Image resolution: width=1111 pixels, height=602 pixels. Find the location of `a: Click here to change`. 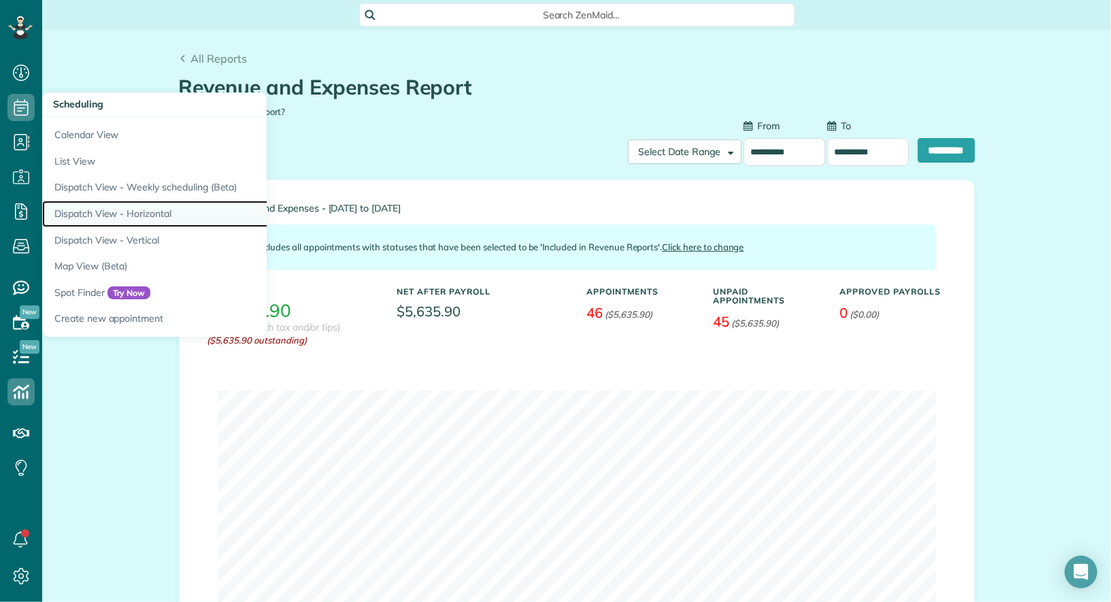

a: Click here to change is located at coordinates (703, 247).